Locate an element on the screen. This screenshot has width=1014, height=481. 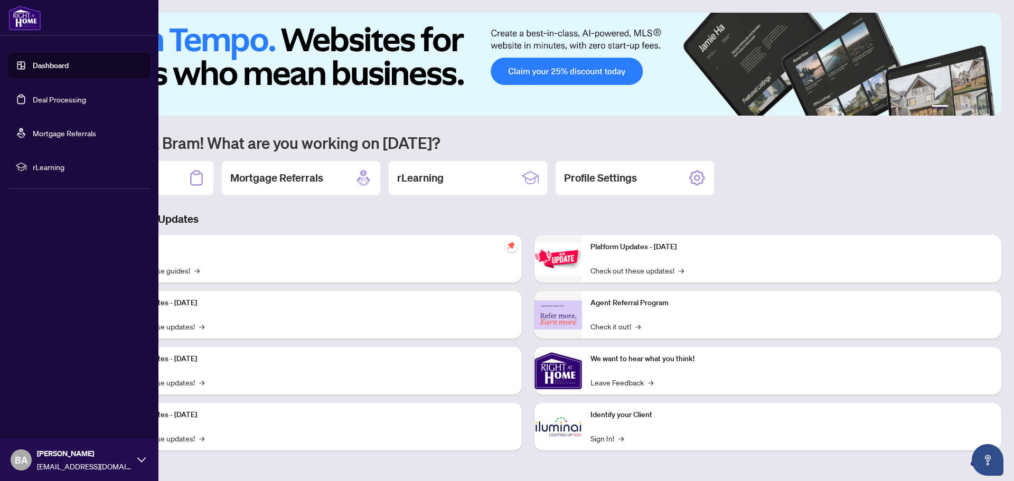
img: Agent Referral Program is located at coordinates (558, 315).